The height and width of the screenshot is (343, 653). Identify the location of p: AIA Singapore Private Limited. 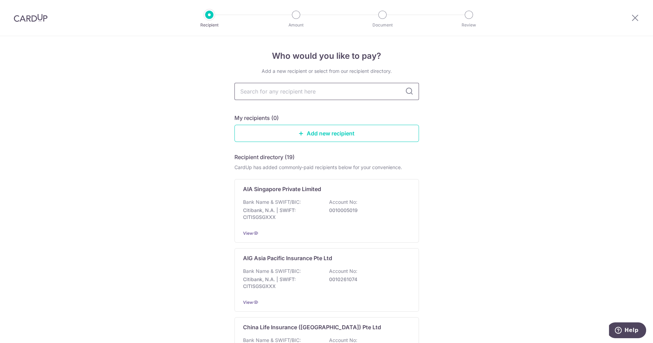
(282, 189).